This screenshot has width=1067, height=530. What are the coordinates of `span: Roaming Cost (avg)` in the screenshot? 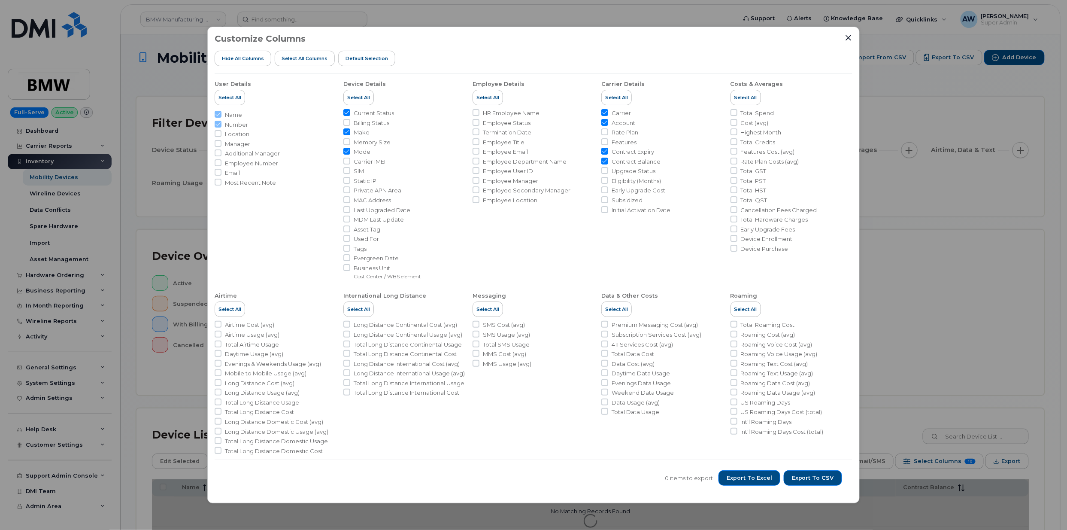 It's located at (768, 334).